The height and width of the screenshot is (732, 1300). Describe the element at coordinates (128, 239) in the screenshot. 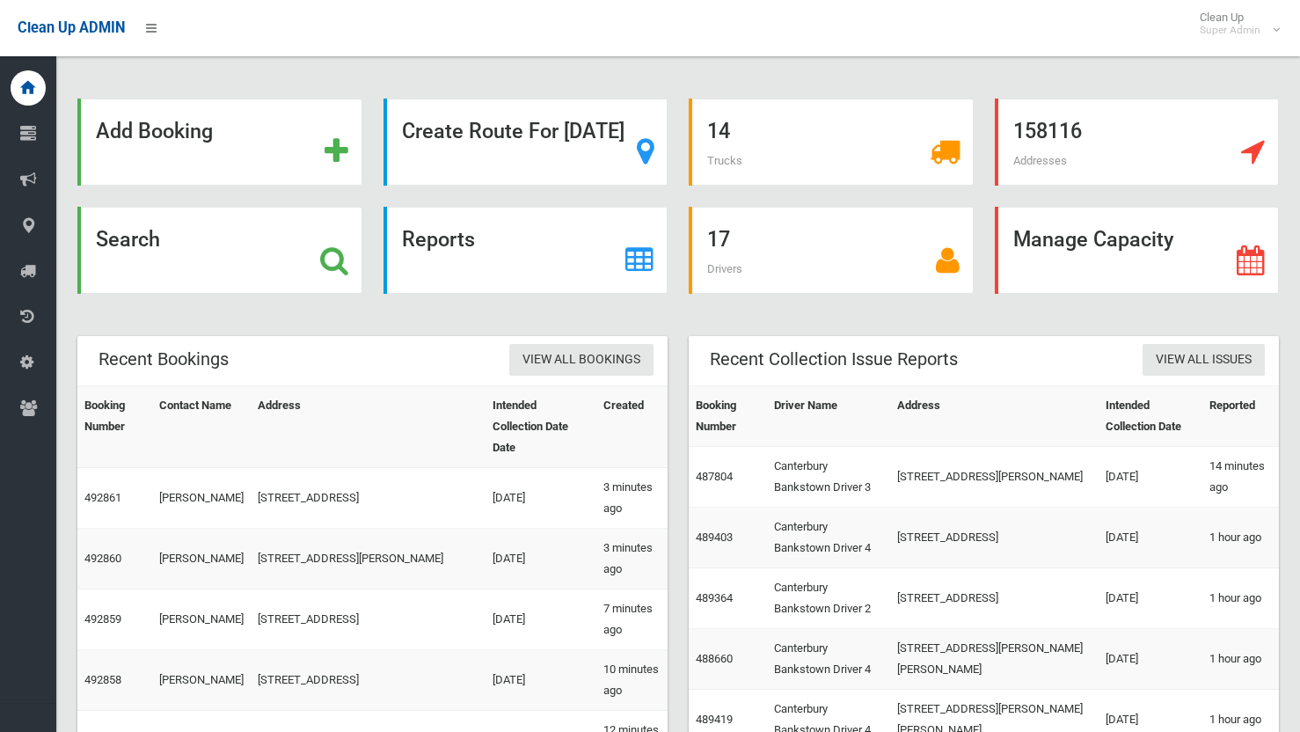

I see `strong: Search` at that location.